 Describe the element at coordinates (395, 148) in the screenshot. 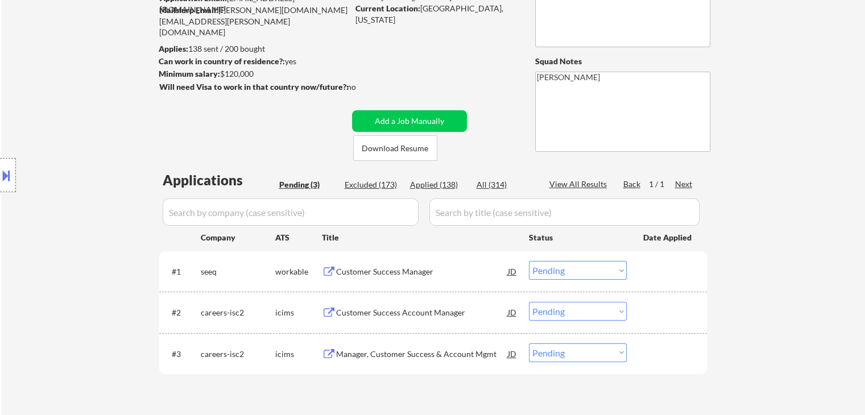

I see `button: Download Resume` at that location.